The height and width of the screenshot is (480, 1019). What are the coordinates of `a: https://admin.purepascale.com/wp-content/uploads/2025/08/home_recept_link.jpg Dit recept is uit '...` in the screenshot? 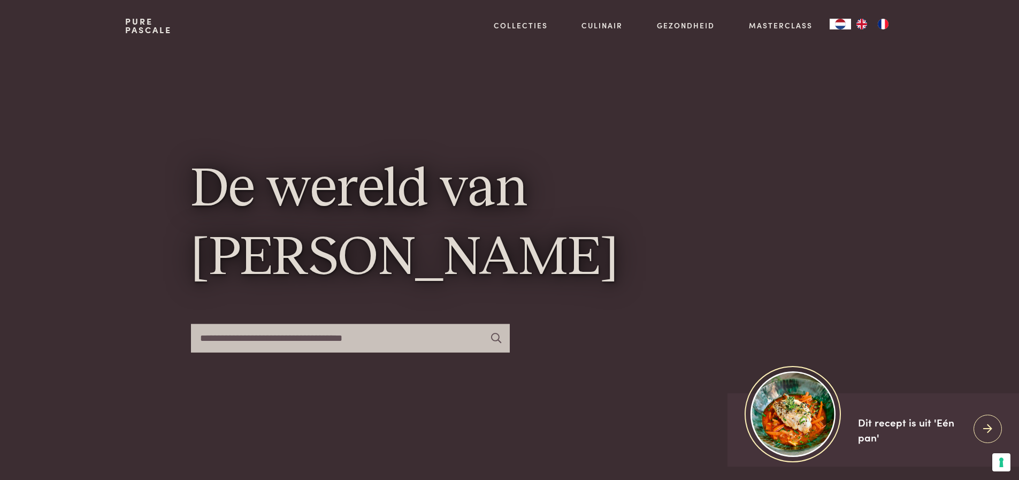 It's located at (873, 430).